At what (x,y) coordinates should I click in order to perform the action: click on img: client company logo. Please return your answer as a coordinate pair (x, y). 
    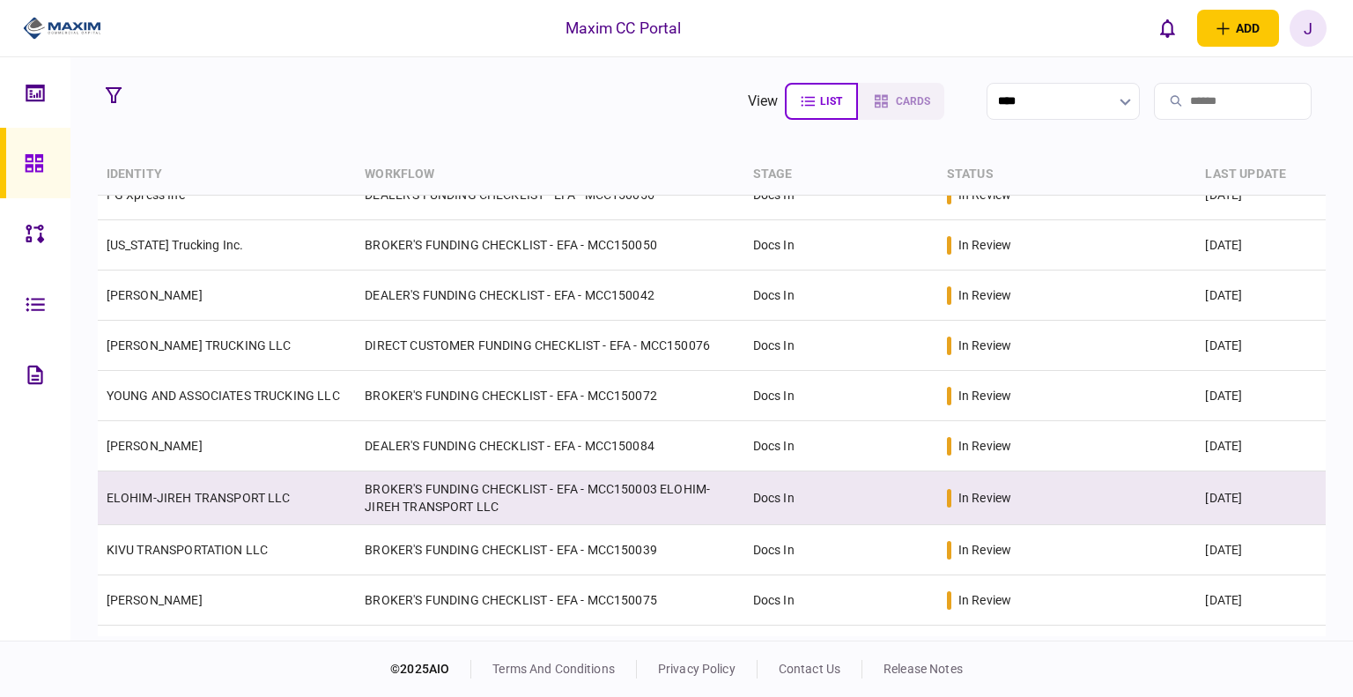
    Looking at the image, I should click on (62, 28).